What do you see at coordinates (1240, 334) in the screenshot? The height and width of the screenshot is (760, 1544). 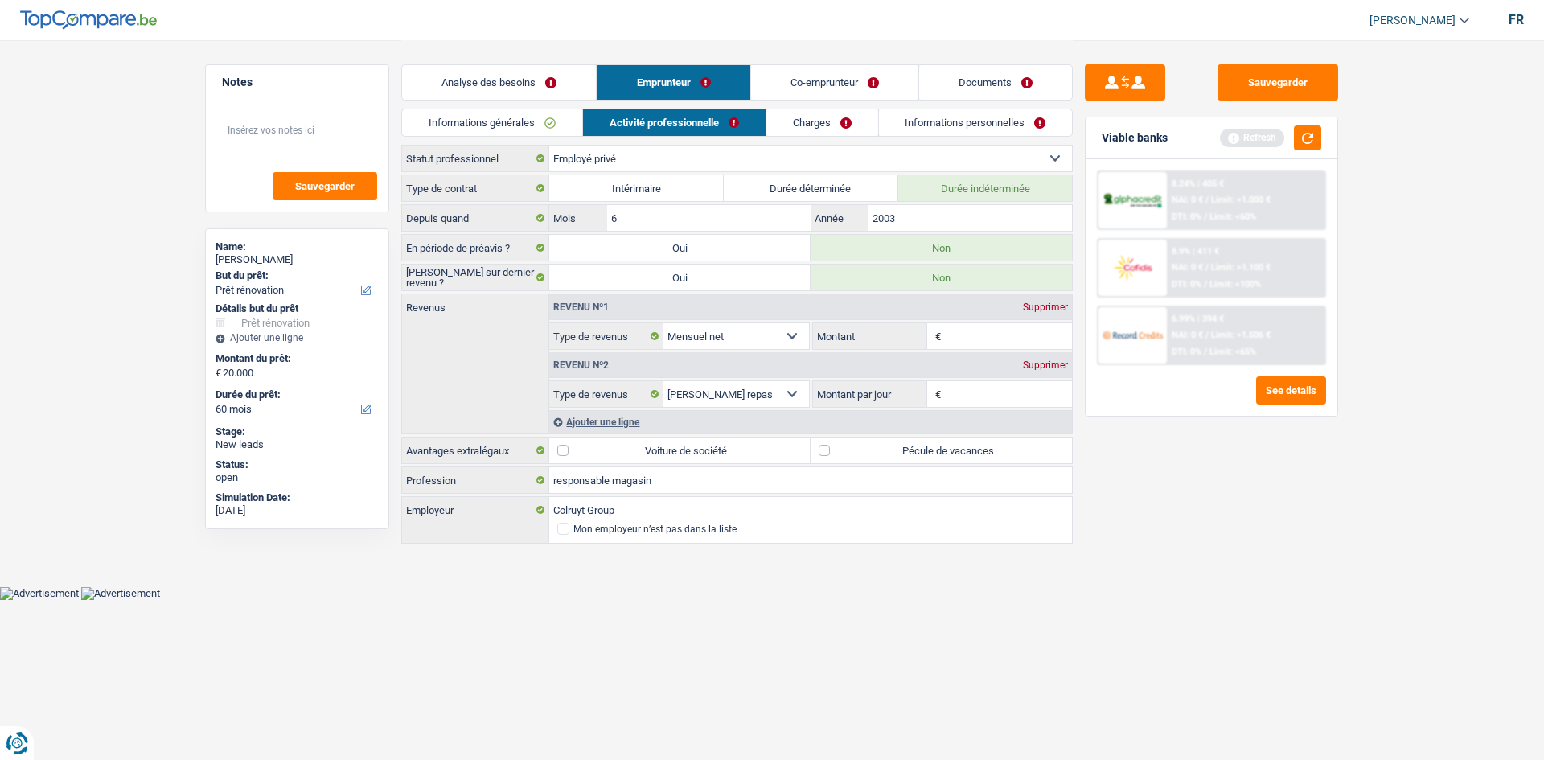 I see `span: Limit: >1.506 €` at bounding box center [1240, 334].